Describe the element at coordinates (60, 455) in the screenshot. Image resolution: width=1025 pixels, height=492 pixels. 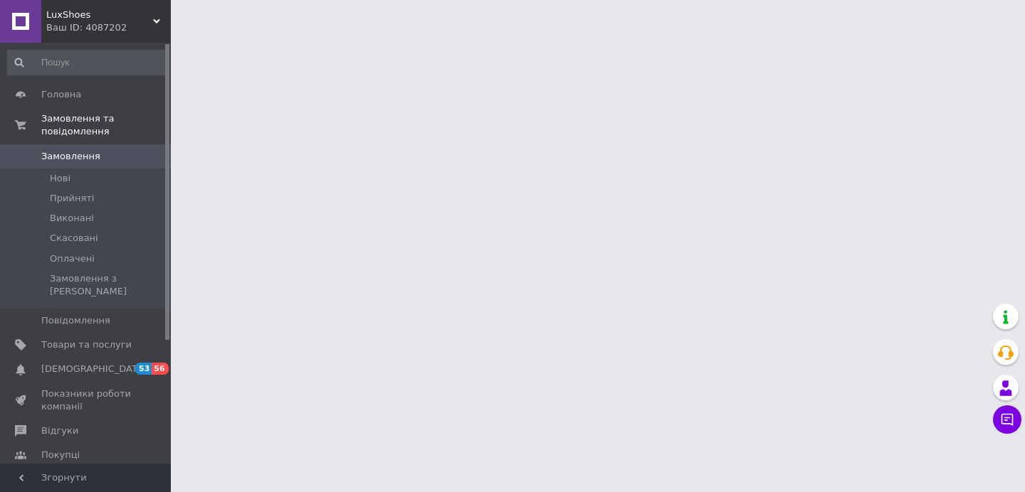
I see `span: Покупці` at that location.